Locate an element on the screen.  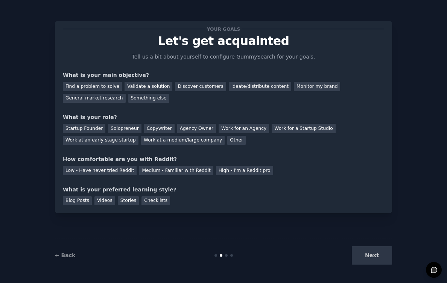
div: Low - Have never tried Reddit is located at coordinates (100, 171).